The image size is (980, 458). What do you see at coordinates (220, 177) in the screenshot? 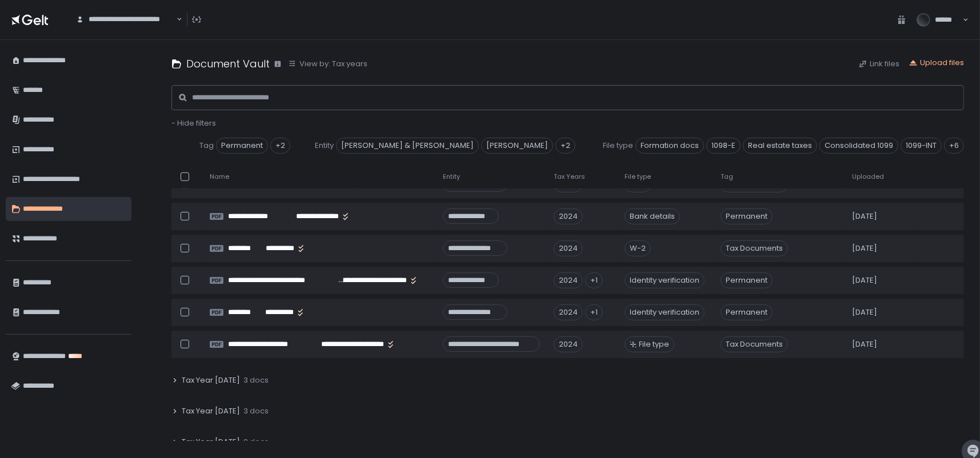
I see `span: Name` at bounding box center [220, 177].